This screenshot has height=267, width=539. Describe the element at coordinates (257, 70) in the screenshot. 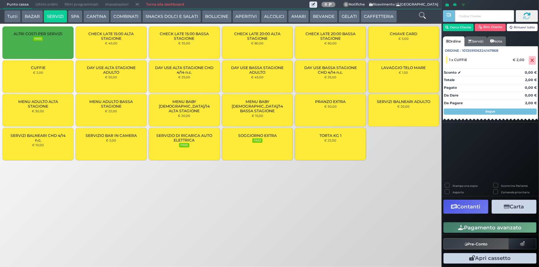

I see `span: DAY USE BASSA STAGIONE ADULTO` at that location.